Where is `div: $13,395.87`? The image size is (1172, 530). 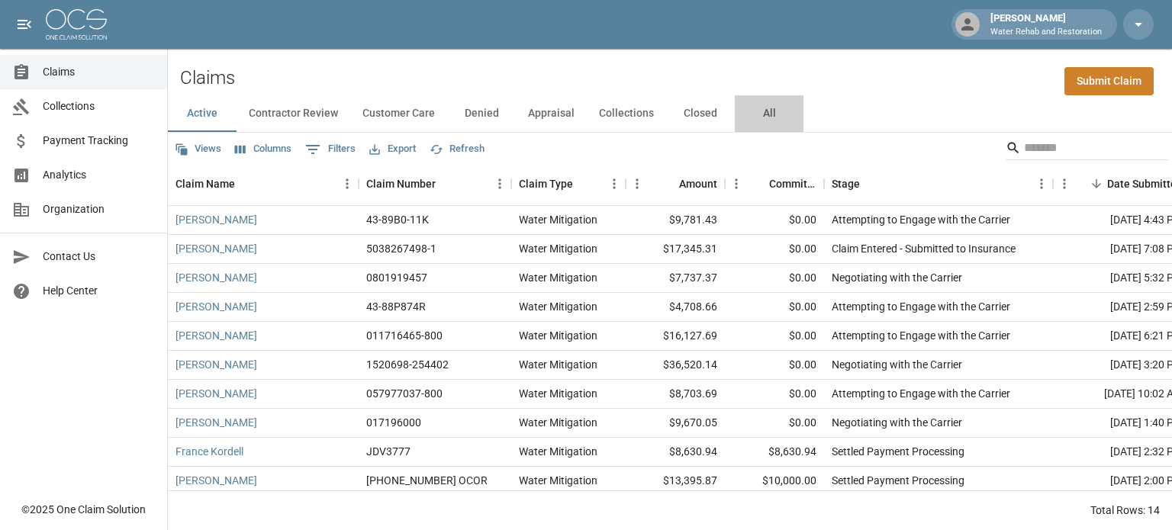
div: $13,395.87 is located at coordinates (675, 481).